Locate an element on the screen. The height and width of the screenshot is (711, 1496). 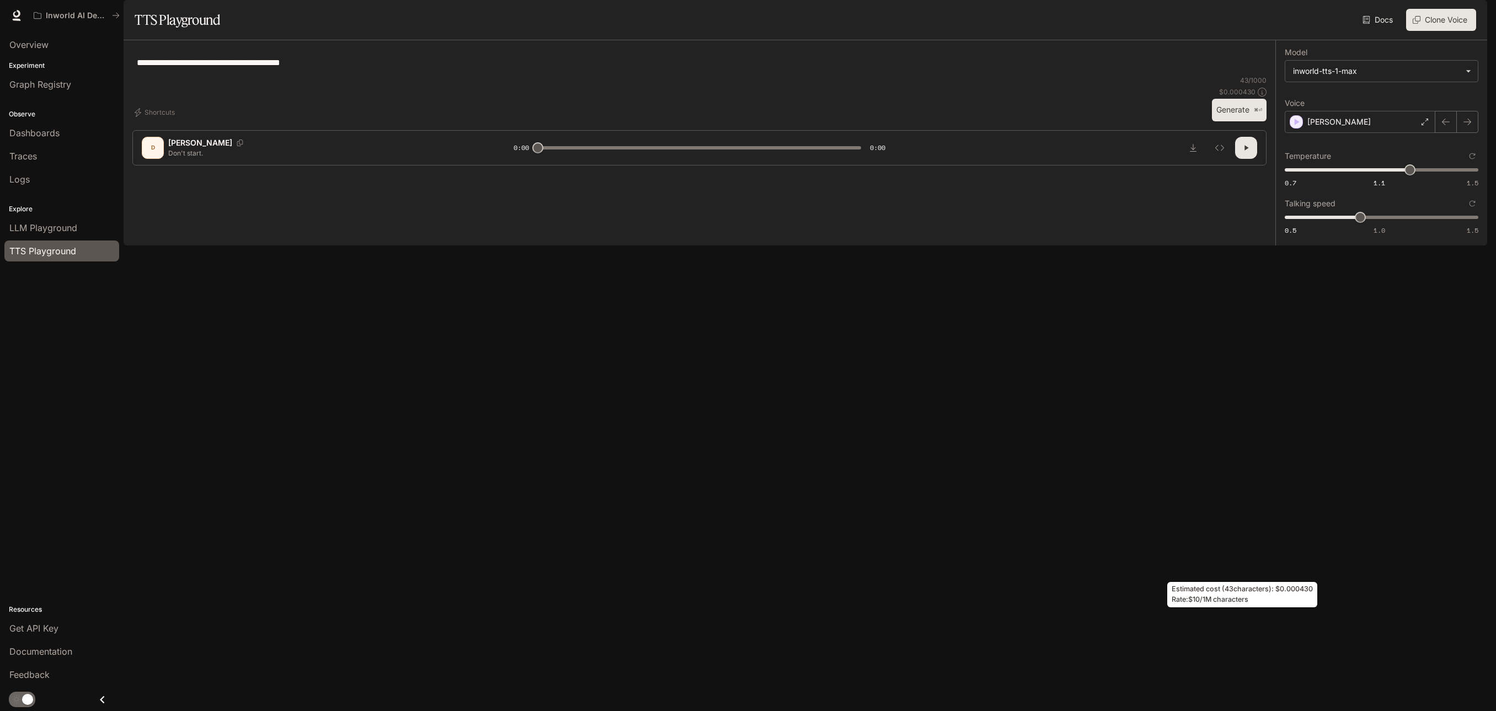
p: Inworld AI Demos is located at coordinates (77, 15).